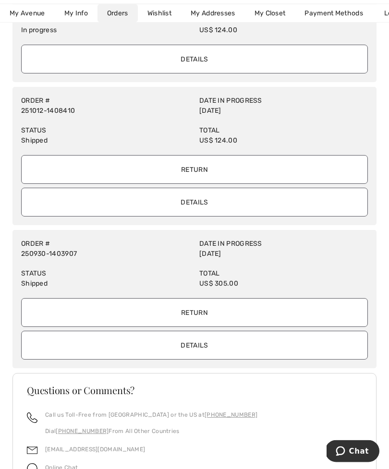  I want to click on a: My Closet, so click(270, 13).